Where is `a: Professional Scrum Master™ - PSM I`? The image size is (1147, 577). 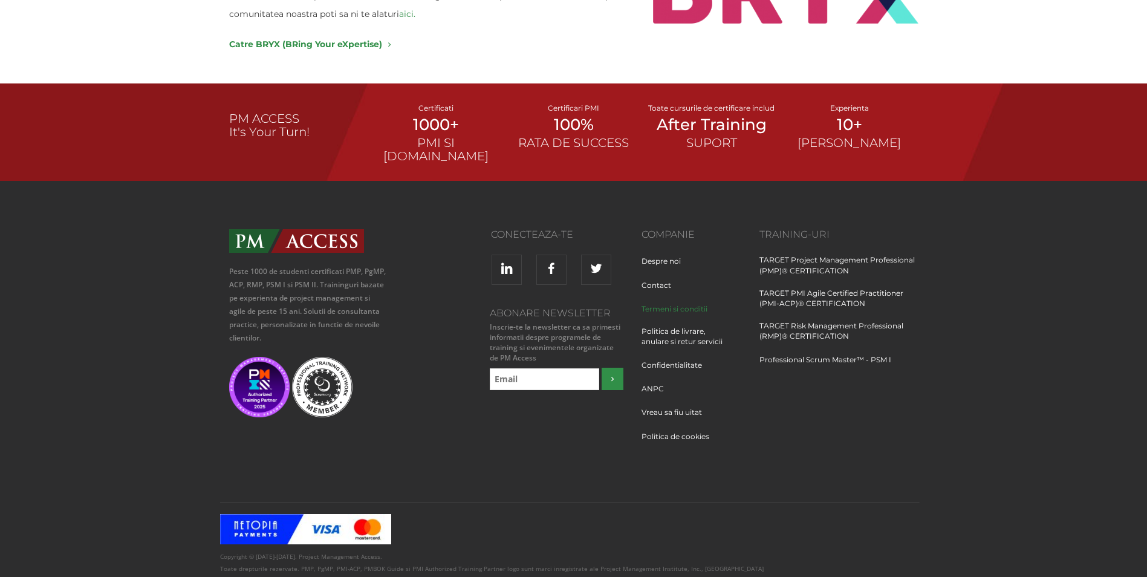
a: Professional Scrum Master™ - PSM I is located at coordinates (825, 365).